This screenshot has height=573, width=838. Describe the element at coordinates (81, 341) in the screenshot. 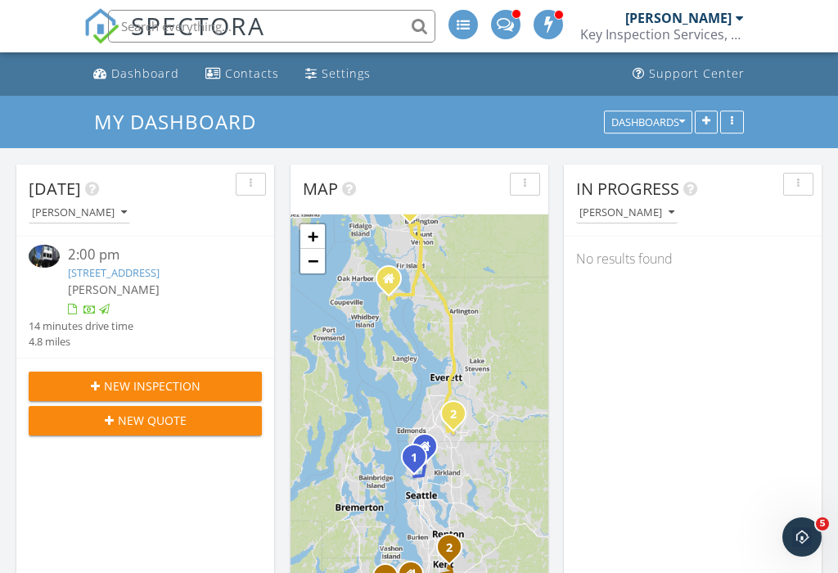

I see `div: 4.8 miles` at that location.